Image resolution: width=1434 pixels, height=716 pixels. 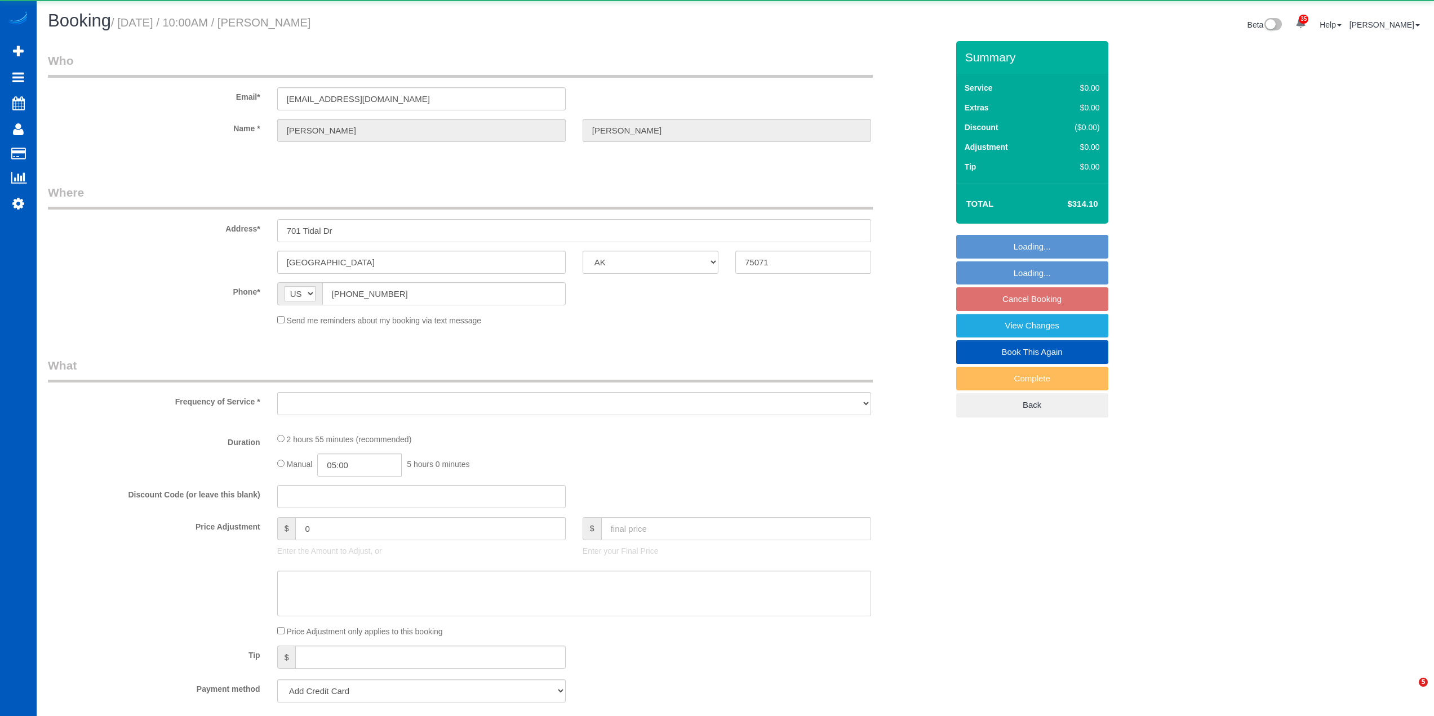 I want to click on span: 35, so click(x=1303, y=19).